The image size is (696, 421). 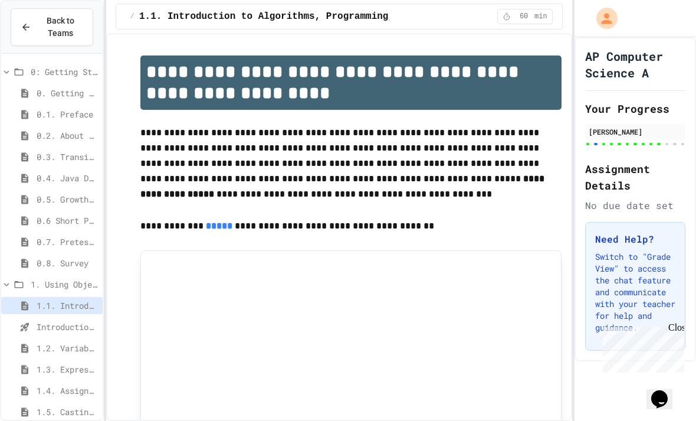 What do you see at coordinates (67, 199) in the screenshot?
I see `span: 0.5. Growth Mindset and Pair Programming` at bounding box center [67, 199].